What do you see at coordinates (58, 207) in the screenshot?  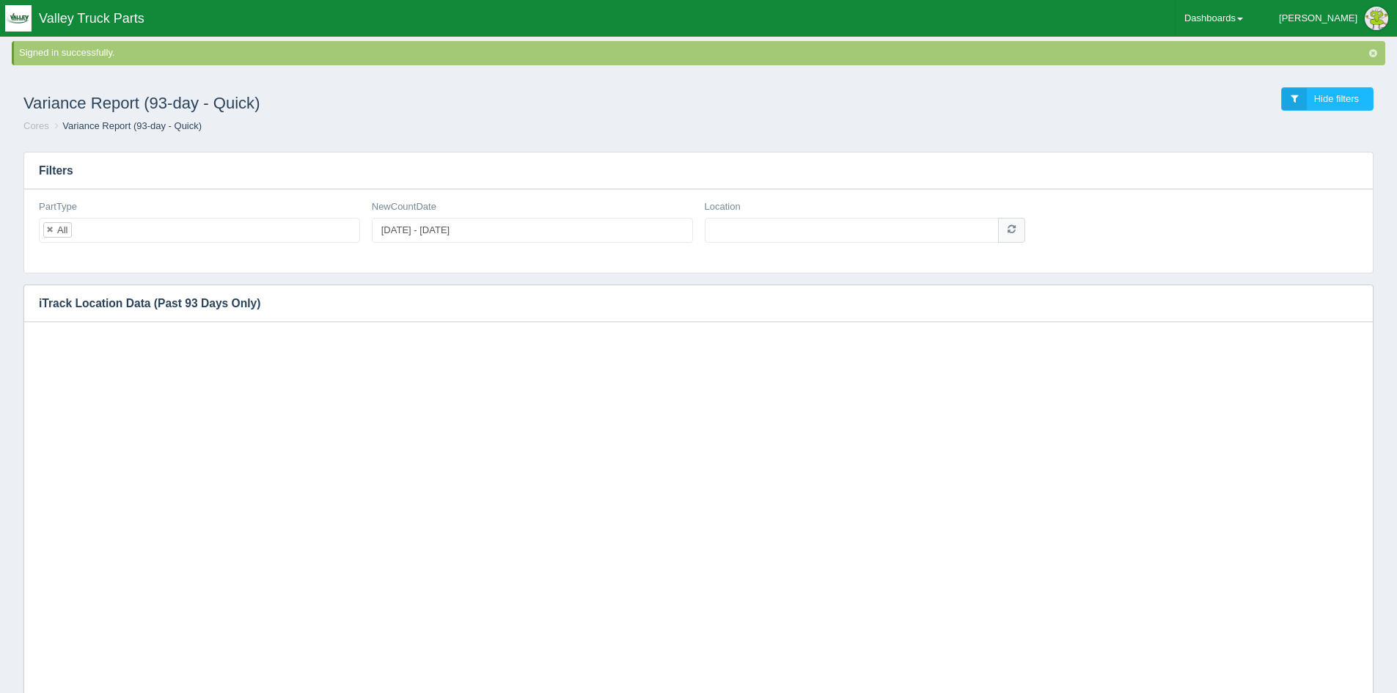 I see `label: PartType` at bounding box center [58, 207].